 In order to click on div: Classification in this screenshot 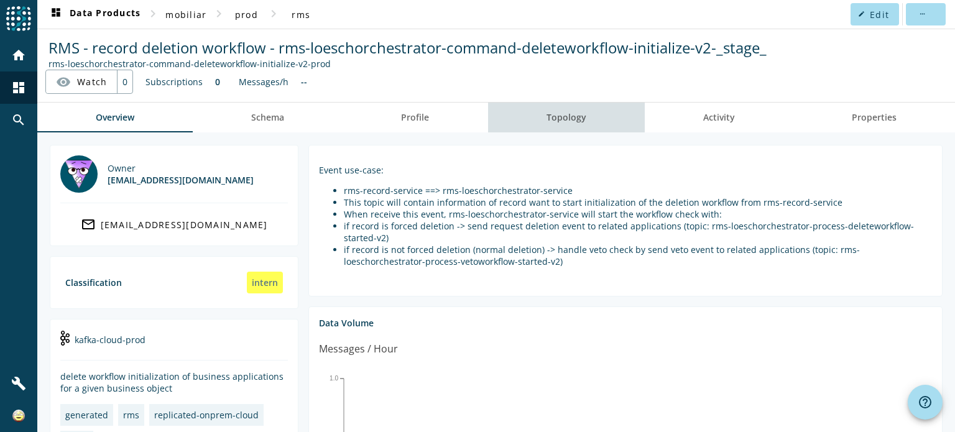, I will do `click(93, 282)`.